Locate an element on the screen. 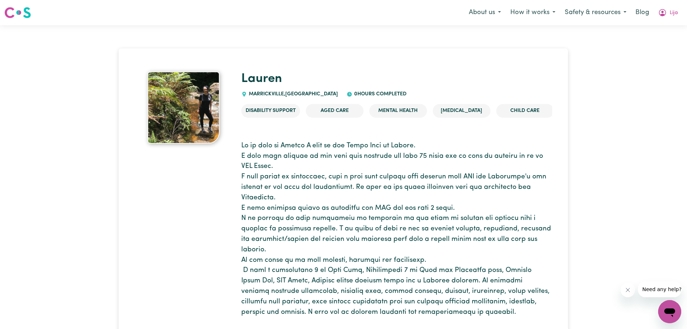  img: Careseekers logo is located at coordinates (18, 13).